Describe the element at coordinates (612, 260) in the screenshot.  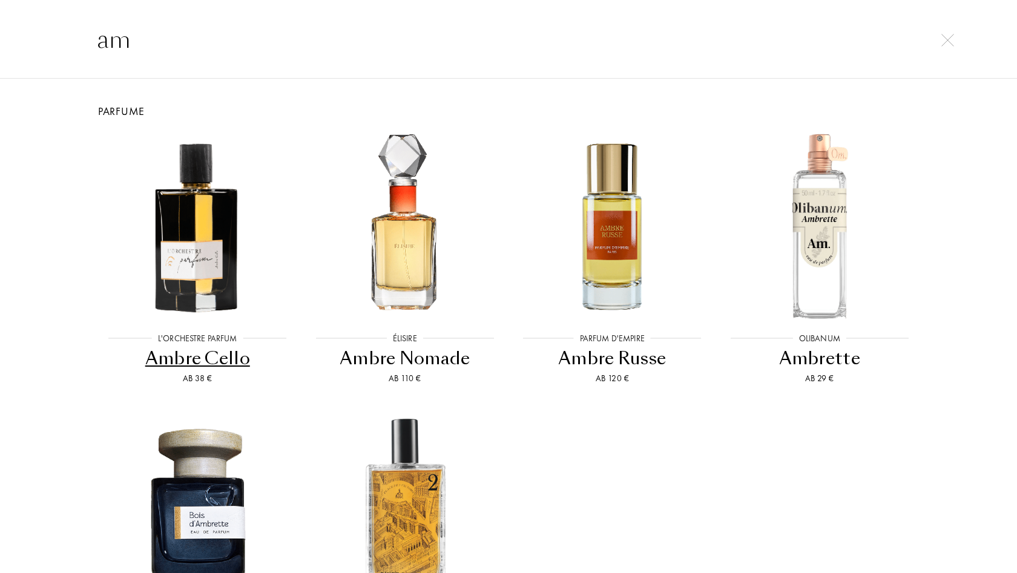
I see `a: Ambre RusseParfum d'EmpireAmbre RusseAb 120 €` at that location.